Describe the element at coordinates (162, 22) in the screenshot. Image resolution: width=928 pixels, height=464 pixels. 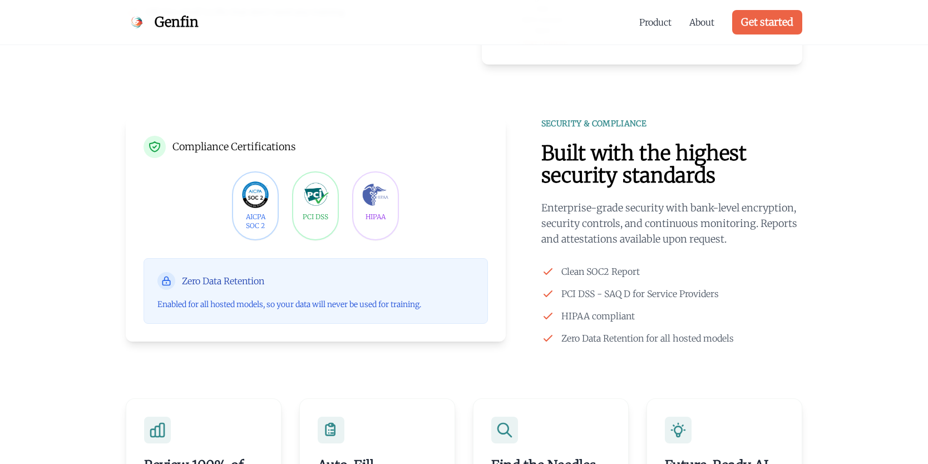
I see `a: Genfin` at that location.